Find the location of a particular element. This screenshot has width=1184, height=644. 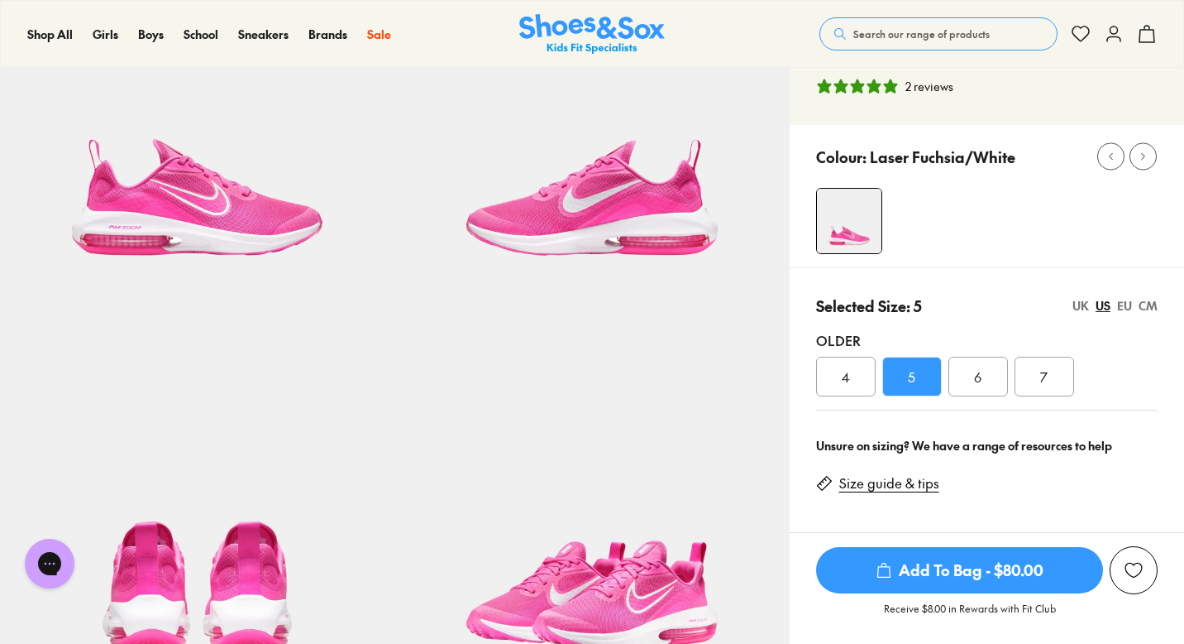

span: 6 is located at coordinates (978, 376).